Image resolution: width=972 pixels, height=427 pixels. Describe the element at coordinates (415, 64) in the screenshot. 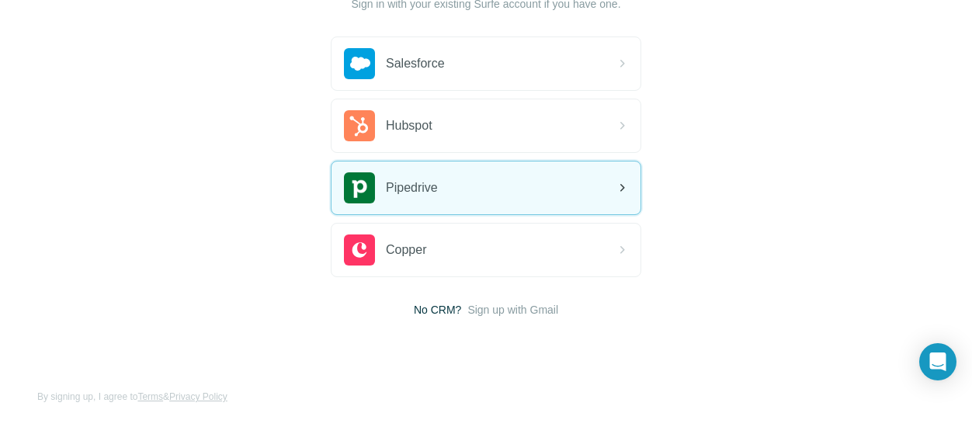

I see `span: Salesforce` at that location.